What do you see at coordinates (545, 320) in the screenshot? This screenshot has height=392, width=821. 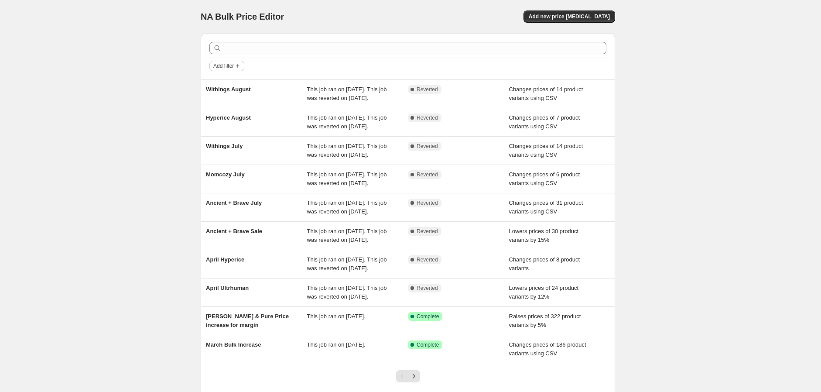 I see `span: Raises prices of 322 product variants by 5%` at bounding box center [545, 320].